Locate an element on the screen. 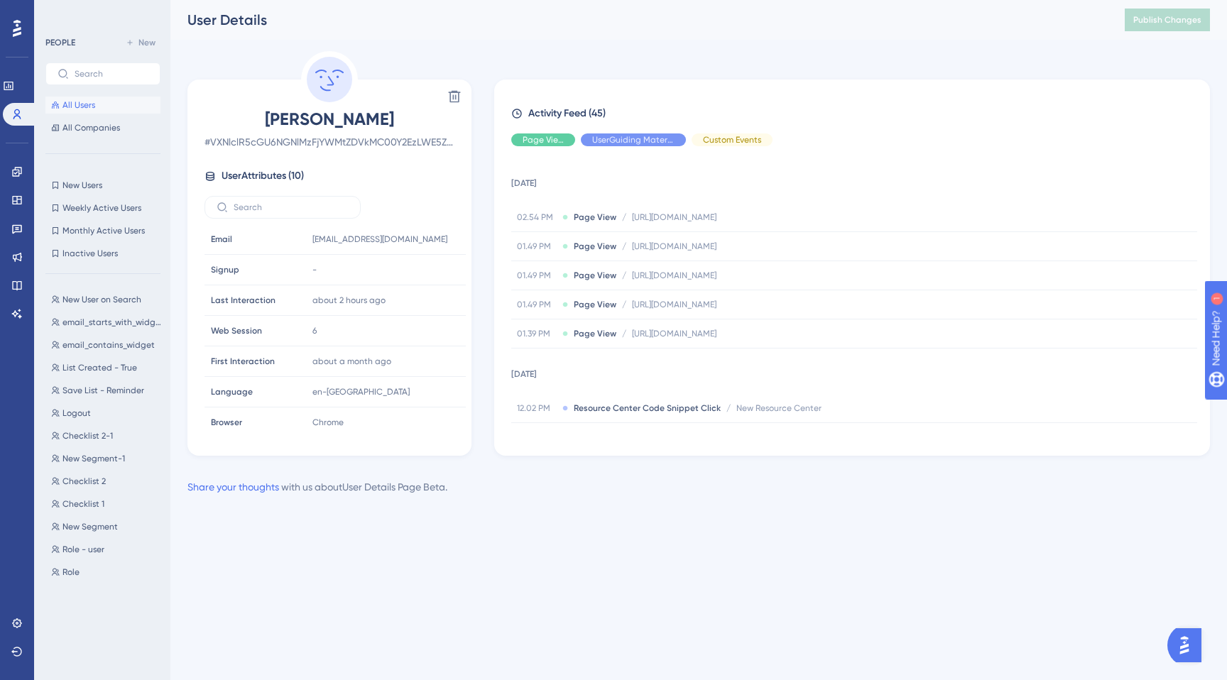  button: Role is located at coordinates (107, 572).